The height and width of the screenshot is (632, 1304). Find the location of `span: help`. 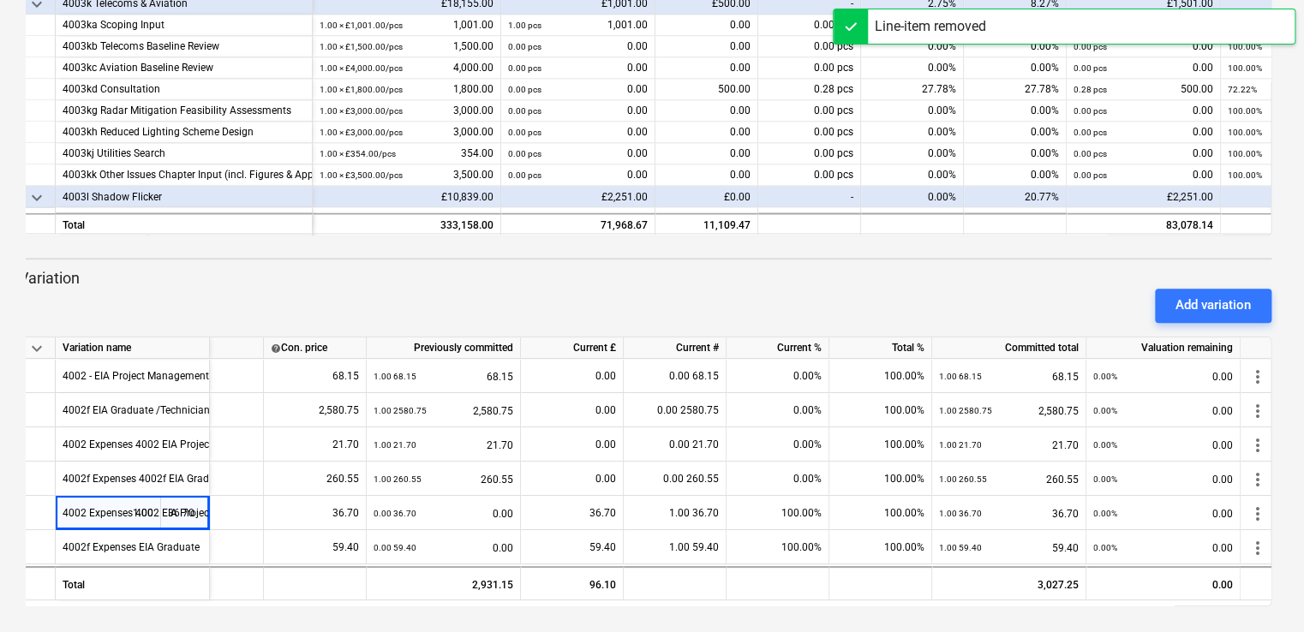

span: help is located at coordinates (276, 348).